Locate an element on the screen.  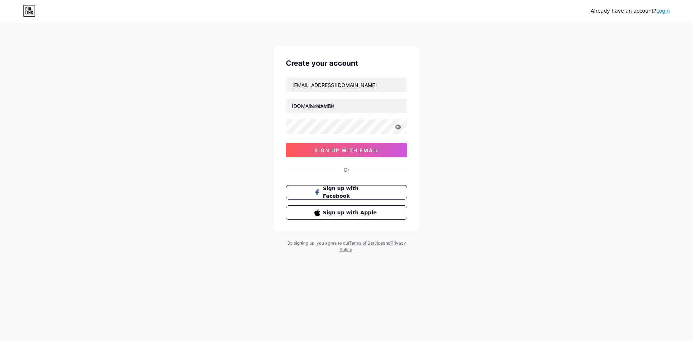
button: Sign up with Facebook is located at coordinates (347, 192).